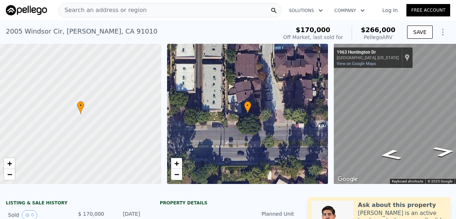  Describe the element at coordinates (390, 155) in the screenshot. I see `path: Go West, Huntington Dr` at that location.